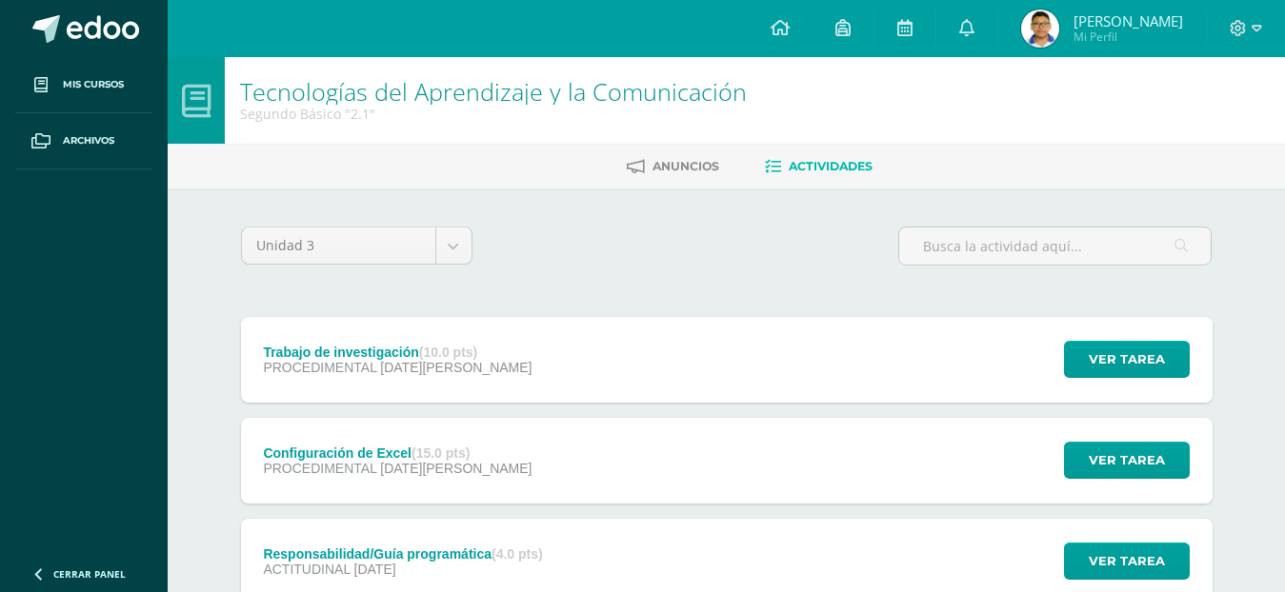  What do you see at coordinates (84, 141) in the screenshot?
I see `a: Archivos` at bounding box center [84, 141].